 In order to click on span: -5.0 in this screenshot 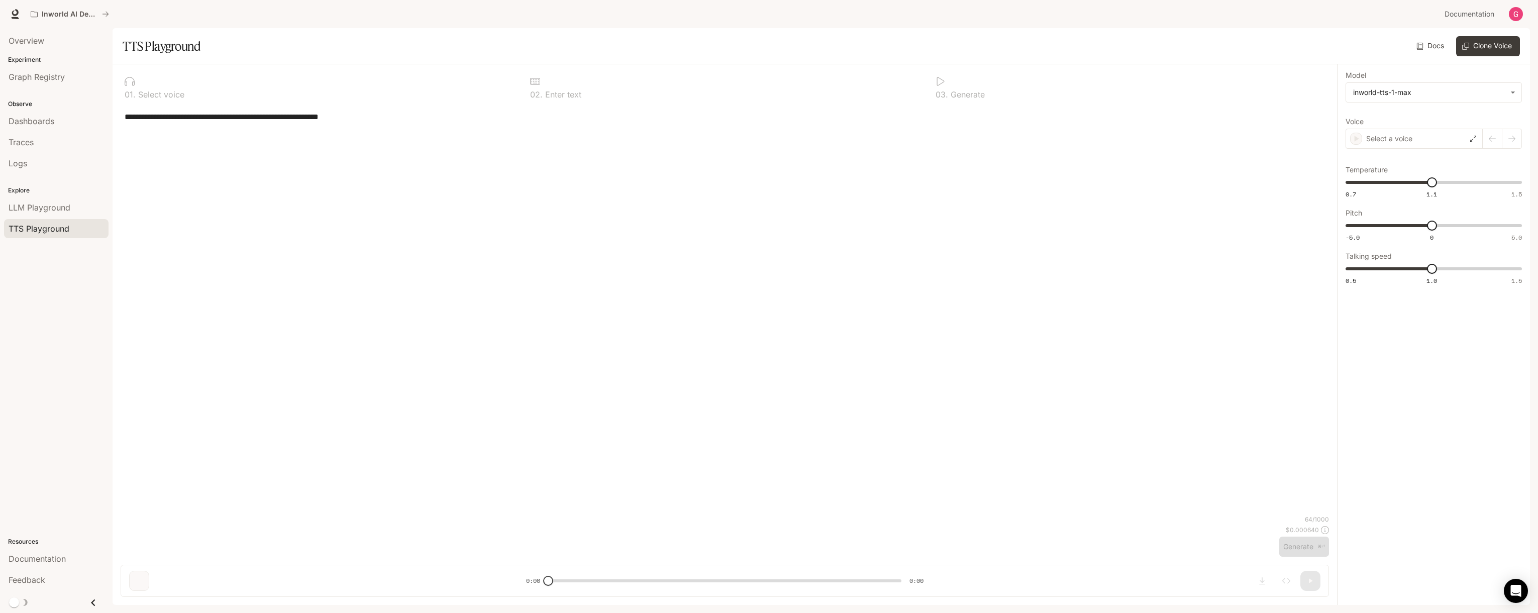, I will do `click(1352, 237)`.